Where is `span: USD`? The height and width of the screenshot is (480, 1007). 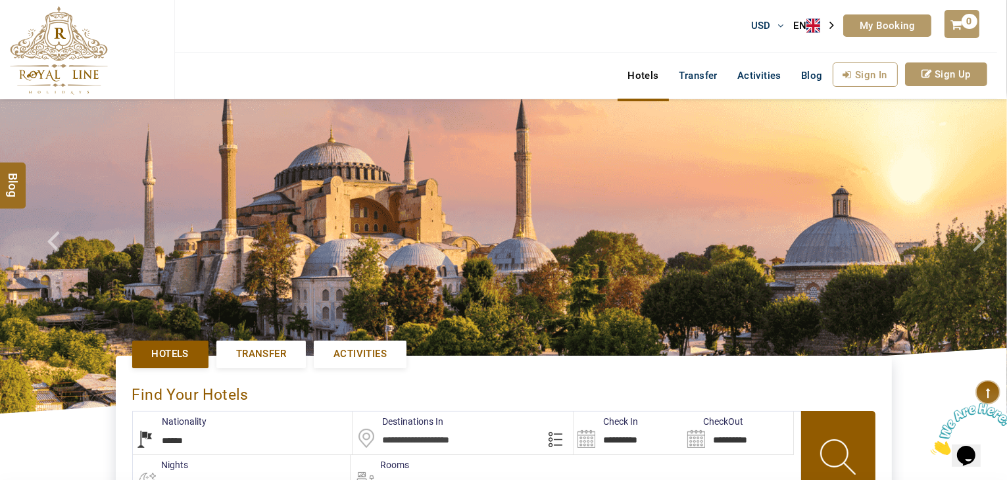 span: USD is located at coordinates (761, 26).